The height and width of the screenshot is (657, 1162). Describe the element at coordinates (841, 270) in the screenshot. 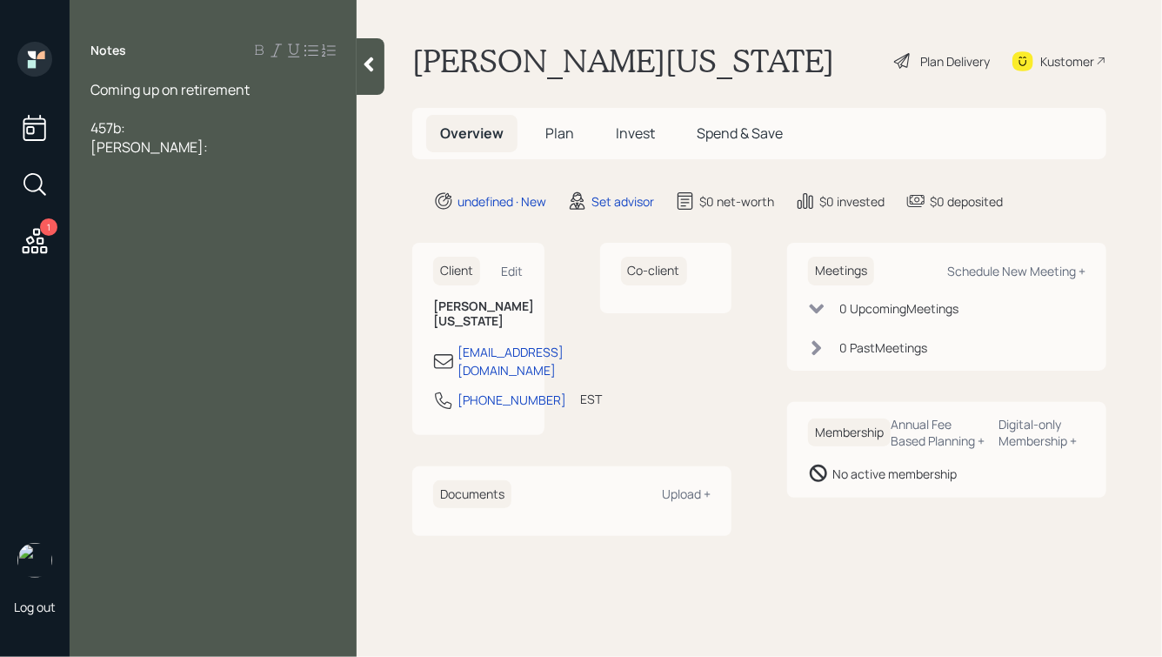

I see `h6: Meetings` at that location.